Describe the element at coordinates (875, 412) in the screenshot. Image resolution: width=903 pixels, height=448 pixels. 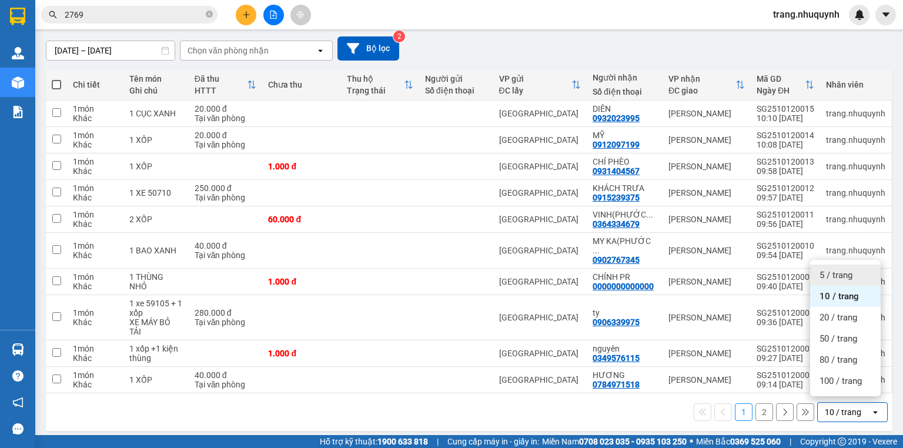
I see `svg: open` at that location.